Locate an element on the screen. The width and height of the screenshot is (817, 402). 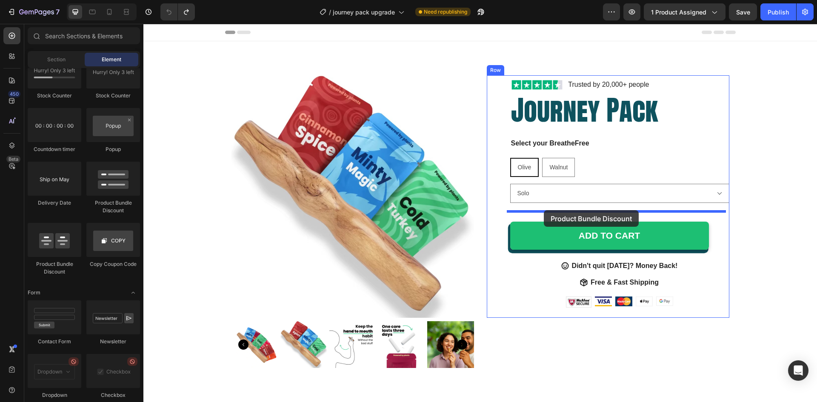
div: Beta is located at coordinates (13, 159).